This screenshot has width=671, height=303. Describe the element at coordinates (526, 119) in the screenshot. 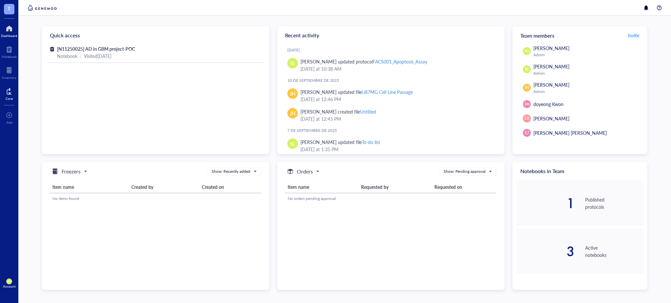

I see `span: EK` at that location.